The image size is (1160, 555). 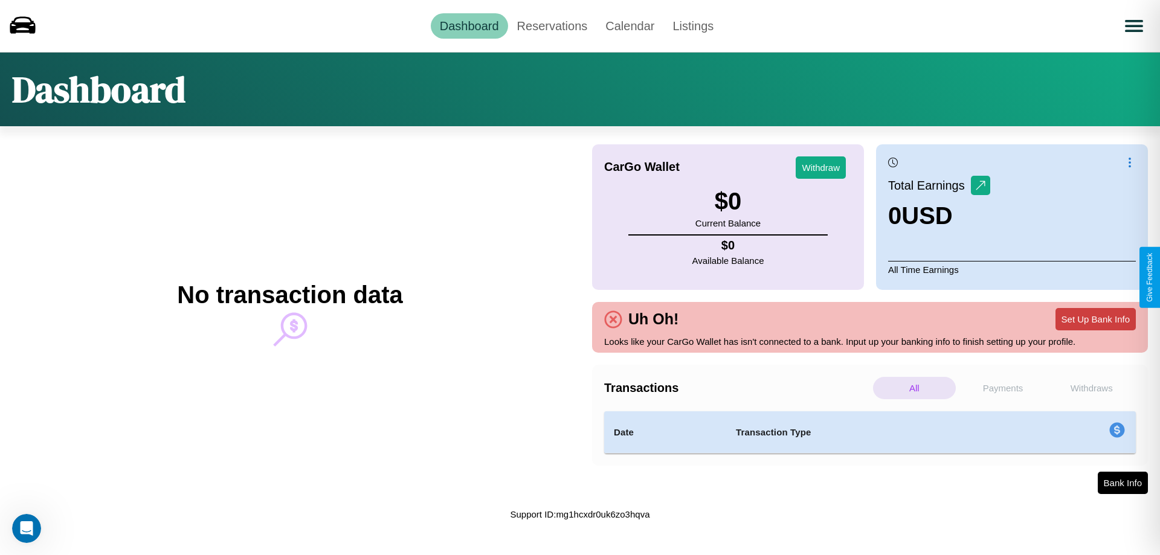 What do you see at coordinates (1123, 483) in the screenshot?
I see `button: Bank Info` at bounding box center [1123, 483].